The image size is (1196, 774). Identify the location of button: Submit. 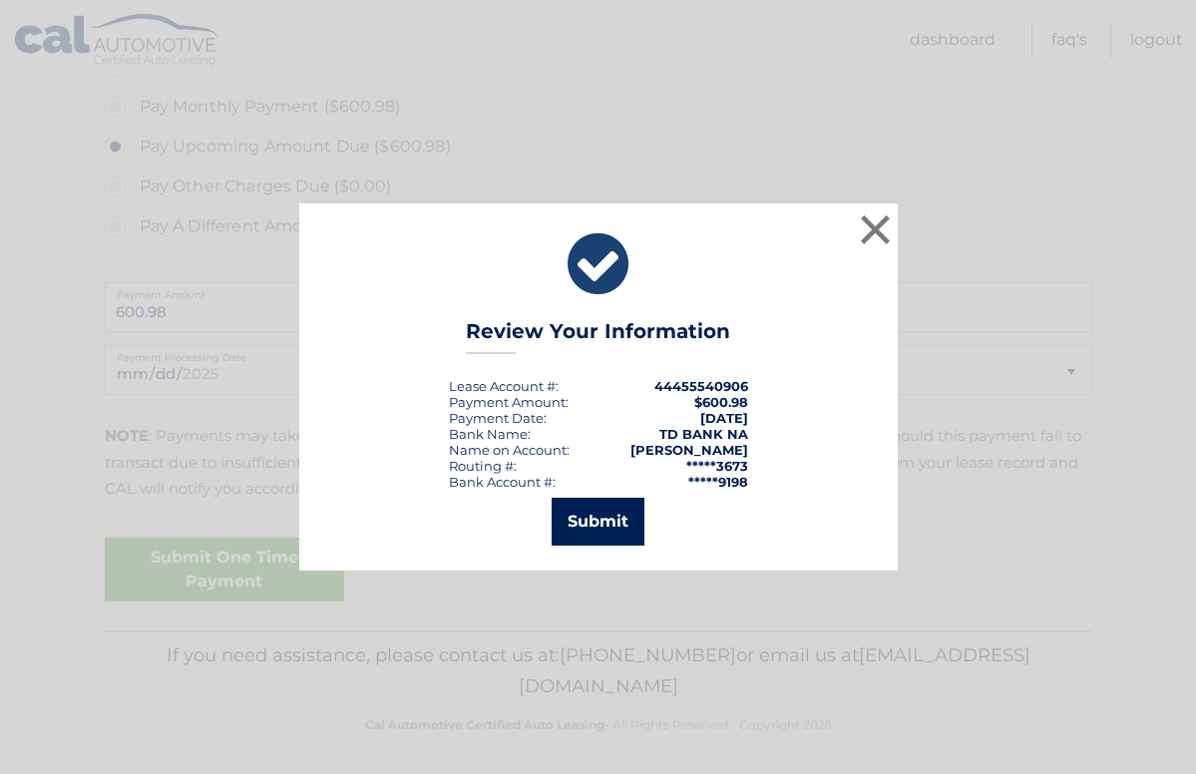
(598, 522).